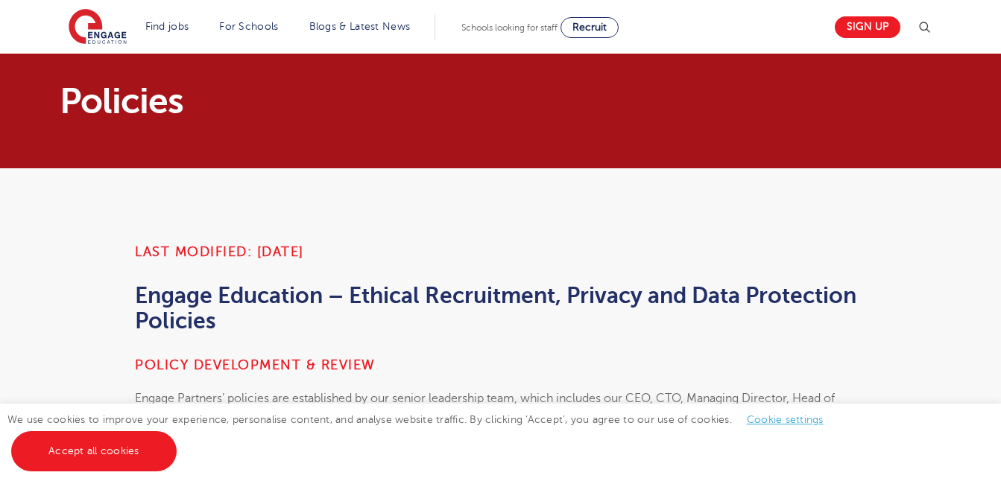 The width and height of the screenshot is (1001, 484). Describe the element at coordinates (589, 28) in the screenshot. I see `a: Recruit` at that location.